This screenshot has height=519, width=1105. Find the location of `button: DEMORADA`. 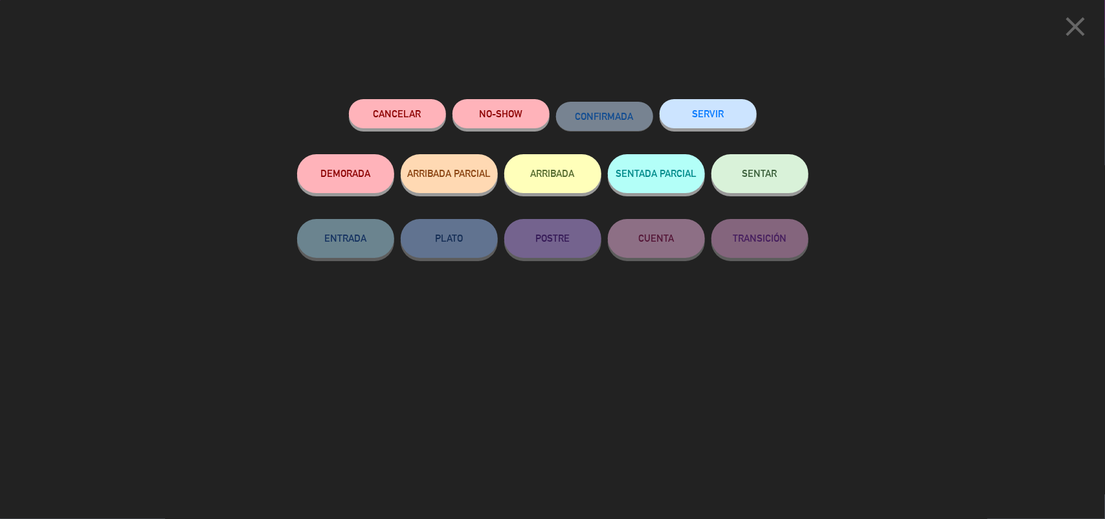

button: DEMORADA is located at coordinates (346, 174).